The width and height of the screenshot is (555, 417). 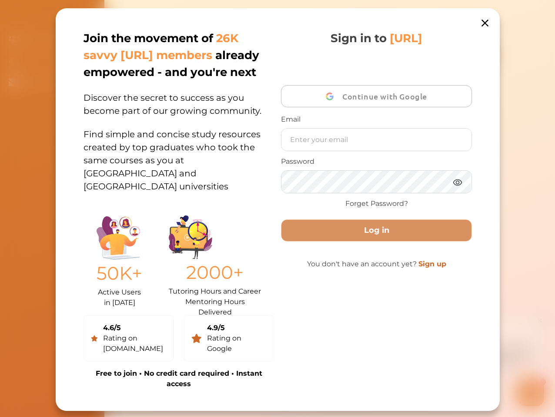 What do you see at coordinates (376, 120) in the screenshot?
I see `p: Email` at bounding box center [376, 120].